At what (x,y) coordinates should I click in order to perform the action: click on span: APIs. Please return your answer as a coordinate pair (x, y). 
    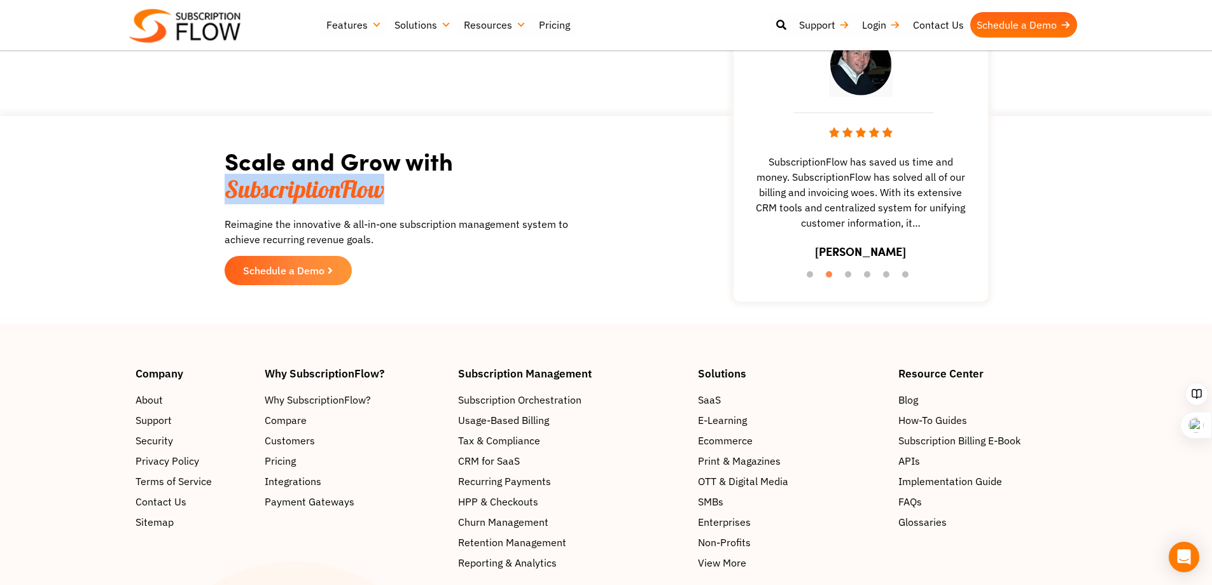
    Looking at the image, I should click on (909, 461).